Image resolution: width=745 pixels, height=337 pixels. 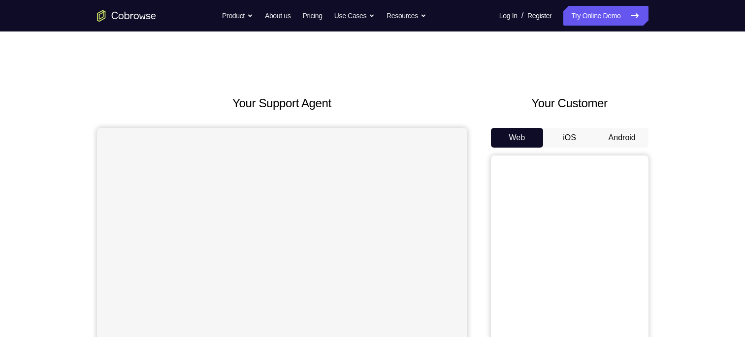 What do you see at coordinates (278, 16) in the screenshot?
I see `a: About us` at bounding box center [278, 16].